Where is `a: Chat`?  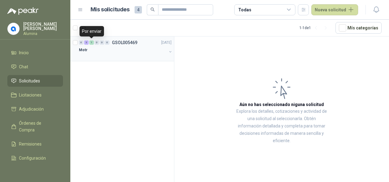
a: Chat is located at coordinates (35, 67).